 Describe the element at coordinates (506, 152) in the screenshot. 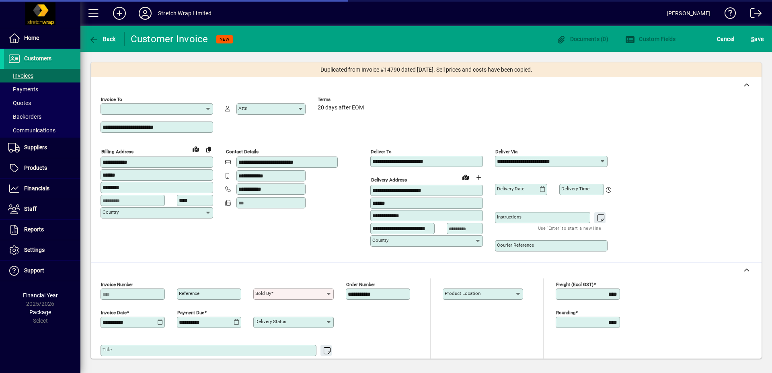

I see `mat-label: Deliver via` at that location.